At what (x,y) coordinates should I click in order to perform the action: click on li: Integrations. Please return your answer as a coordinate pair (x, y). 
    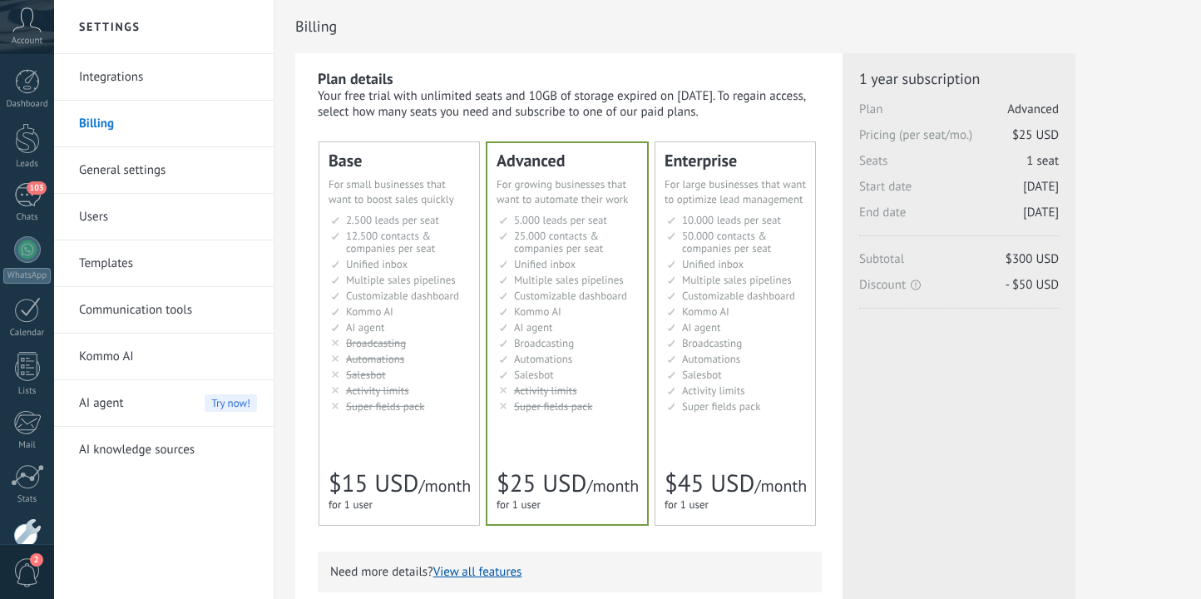
    Looking at the image, I should click on (164, 77).